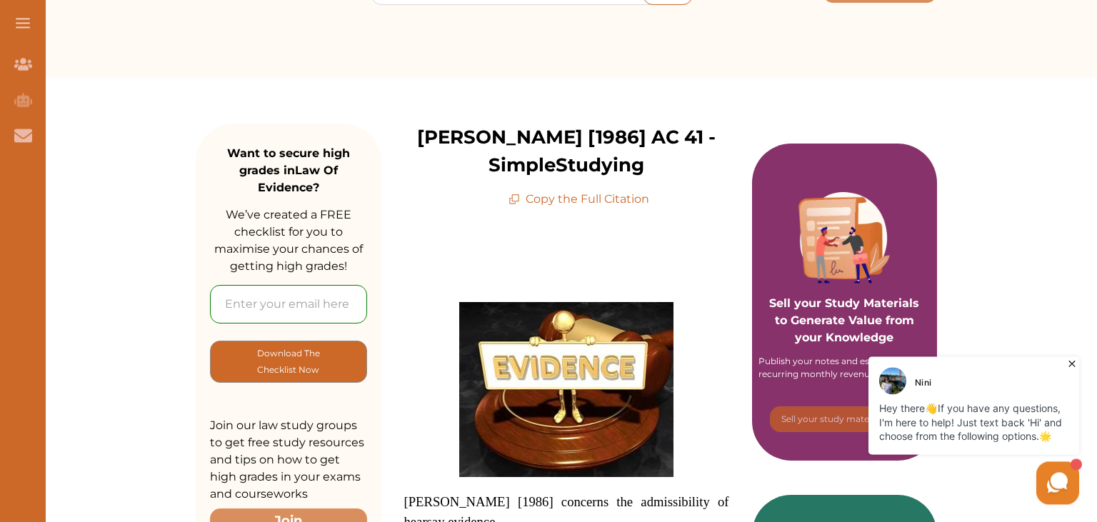  What do you see at coordinates (288, 170) in the screenshot?
I see `strong: Want to secure high grades in Law Of Evidence ?` at bounding box center [288, 170].